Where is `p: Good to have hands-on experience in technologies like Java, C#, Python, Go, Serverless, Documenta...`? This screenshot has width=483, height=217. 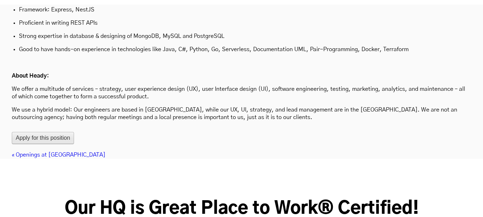
p: Good to have hands-on experience in technologies like Java, C#, Python, Go, Serverless, Documenta... is located at coordinates (241, 49).